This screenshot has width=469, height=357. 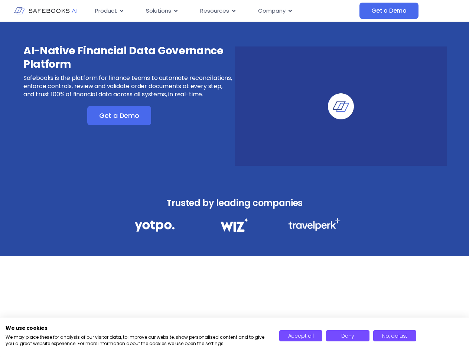 What do you see at coordinates (106, 11) in the screenshot?
I see `span: Product` at bounding box center [106, 11].